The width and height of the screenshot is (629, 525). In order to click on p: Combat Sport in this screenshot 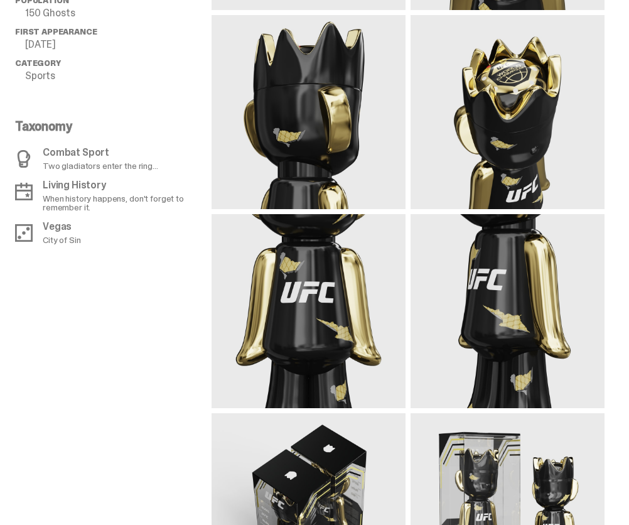, I will do `click(100, 153)`.